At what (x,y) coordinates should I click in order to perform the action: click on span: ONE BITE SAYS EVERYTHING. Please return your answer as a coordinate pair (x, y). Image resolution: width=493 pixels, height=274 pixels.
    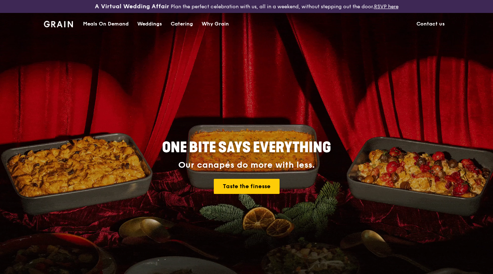
    Looking at the image, I should click on (246, 148).